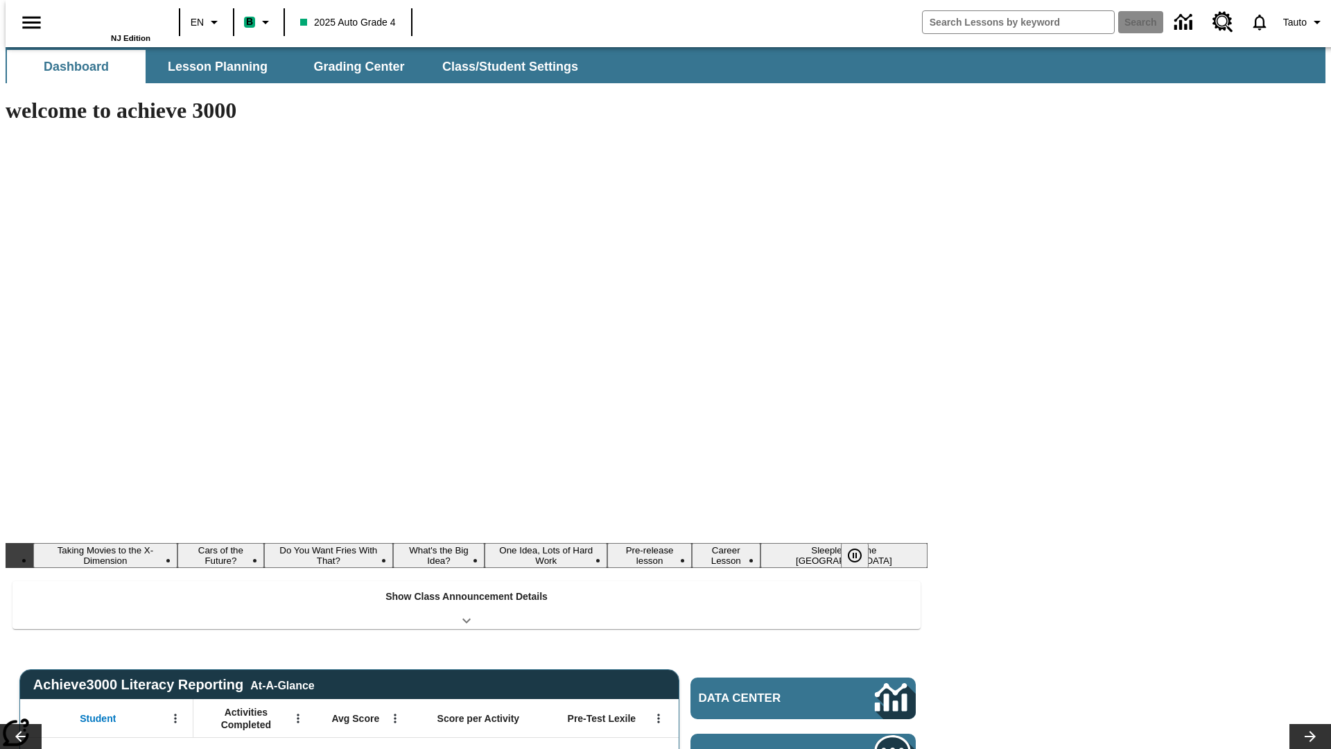  I want to click on div: Pause, so click(862, 555).